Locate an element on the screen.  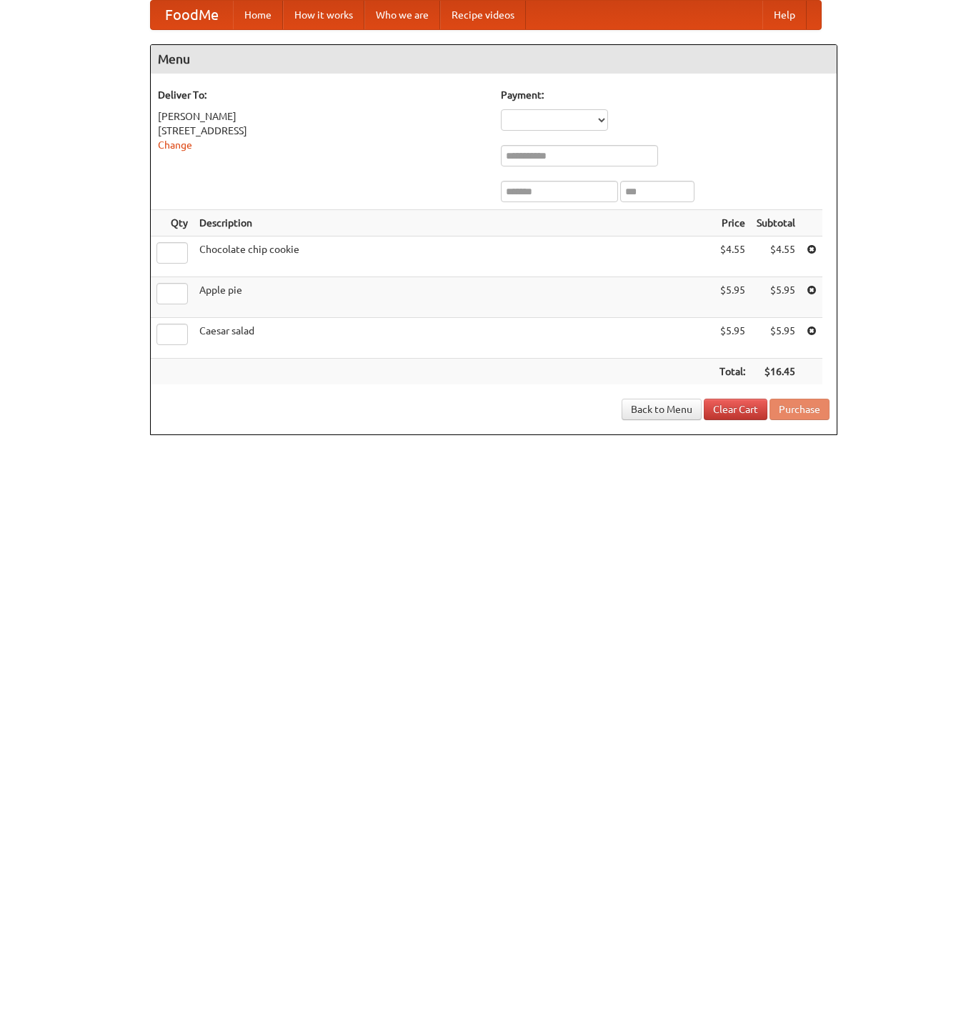
h4: Menu is located at coordinates (494, 59).